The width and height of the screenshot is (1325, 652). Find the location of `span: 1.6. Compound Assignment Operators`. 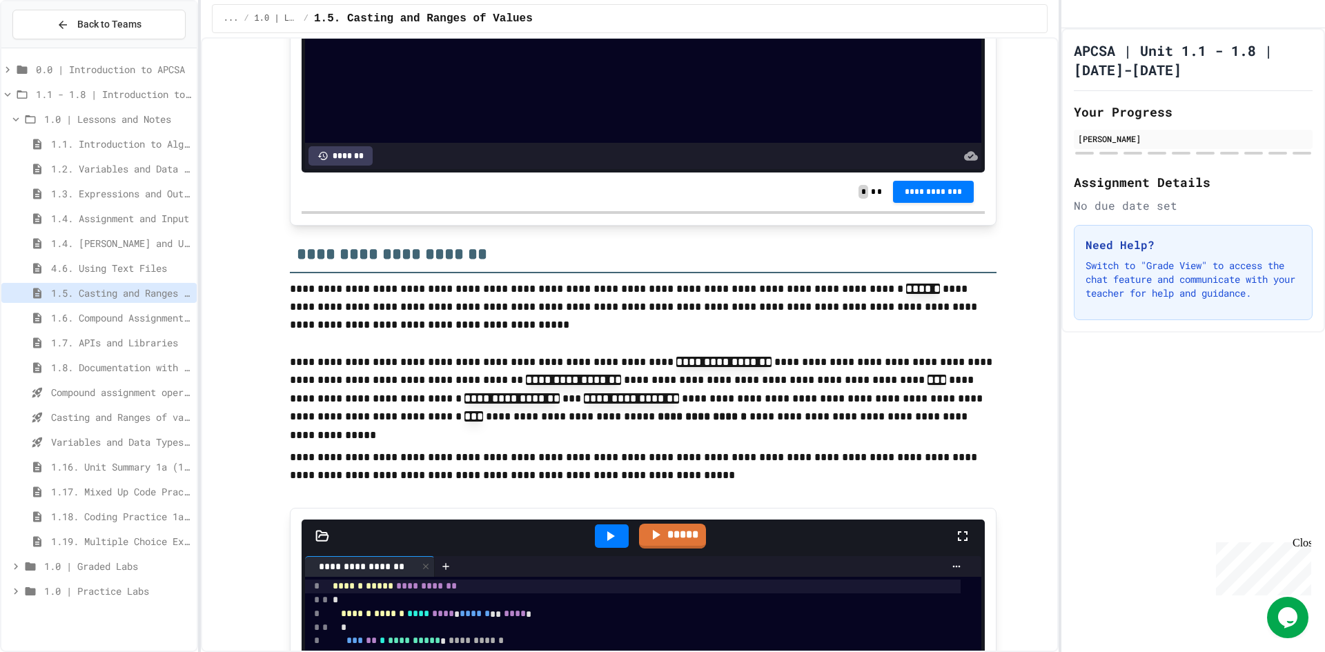

span: 1.6. Compound Assignment Operators is located at coordinates (121, 317).